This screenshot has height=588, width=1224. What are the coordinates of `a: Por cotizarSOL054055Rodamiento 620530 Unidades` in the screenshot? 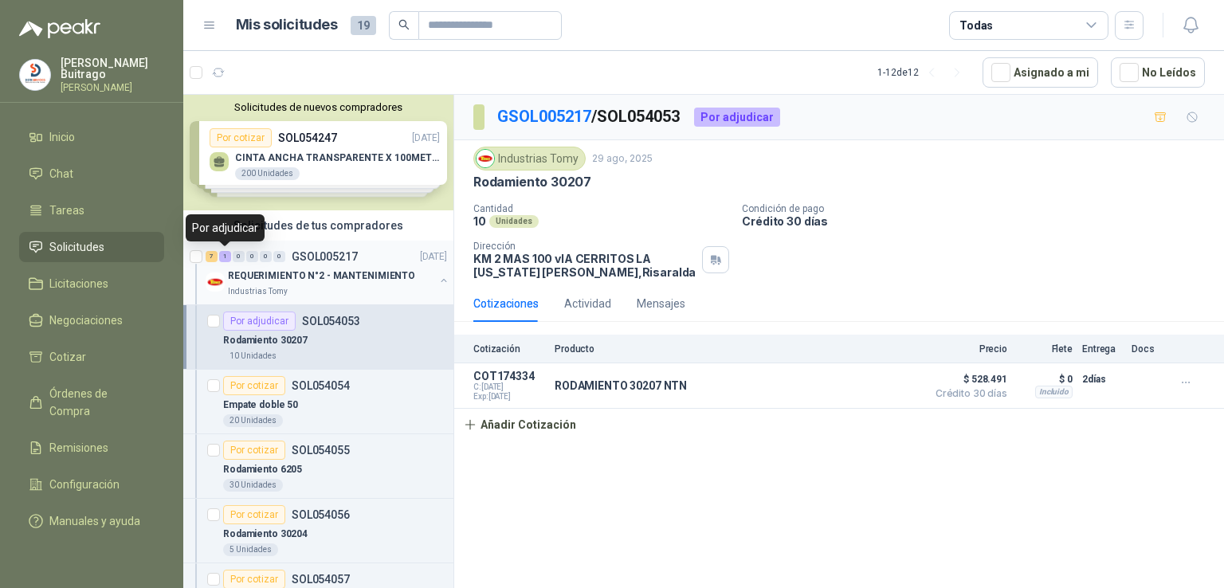 It's located at (318, 466).